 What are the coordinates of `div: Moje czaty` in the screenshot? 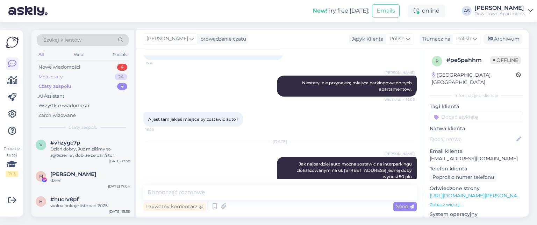 It's located at (50, 77).